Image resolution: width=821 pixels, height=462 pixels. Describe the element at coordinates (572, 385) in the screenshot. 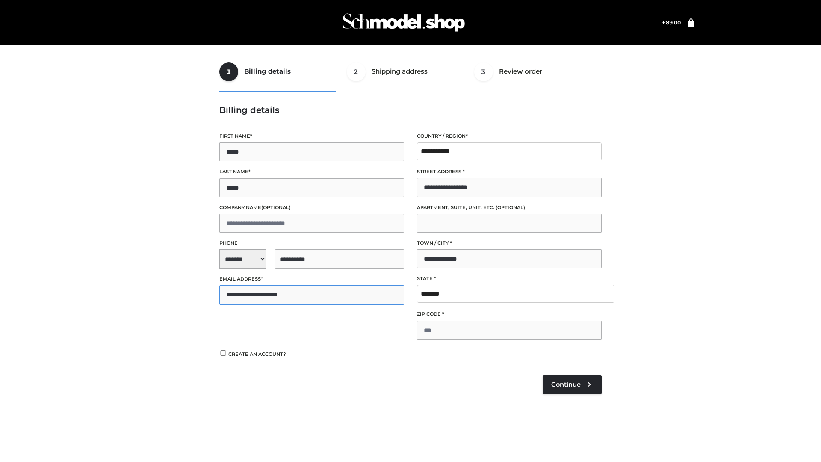

I see `a: Continue` at that location.